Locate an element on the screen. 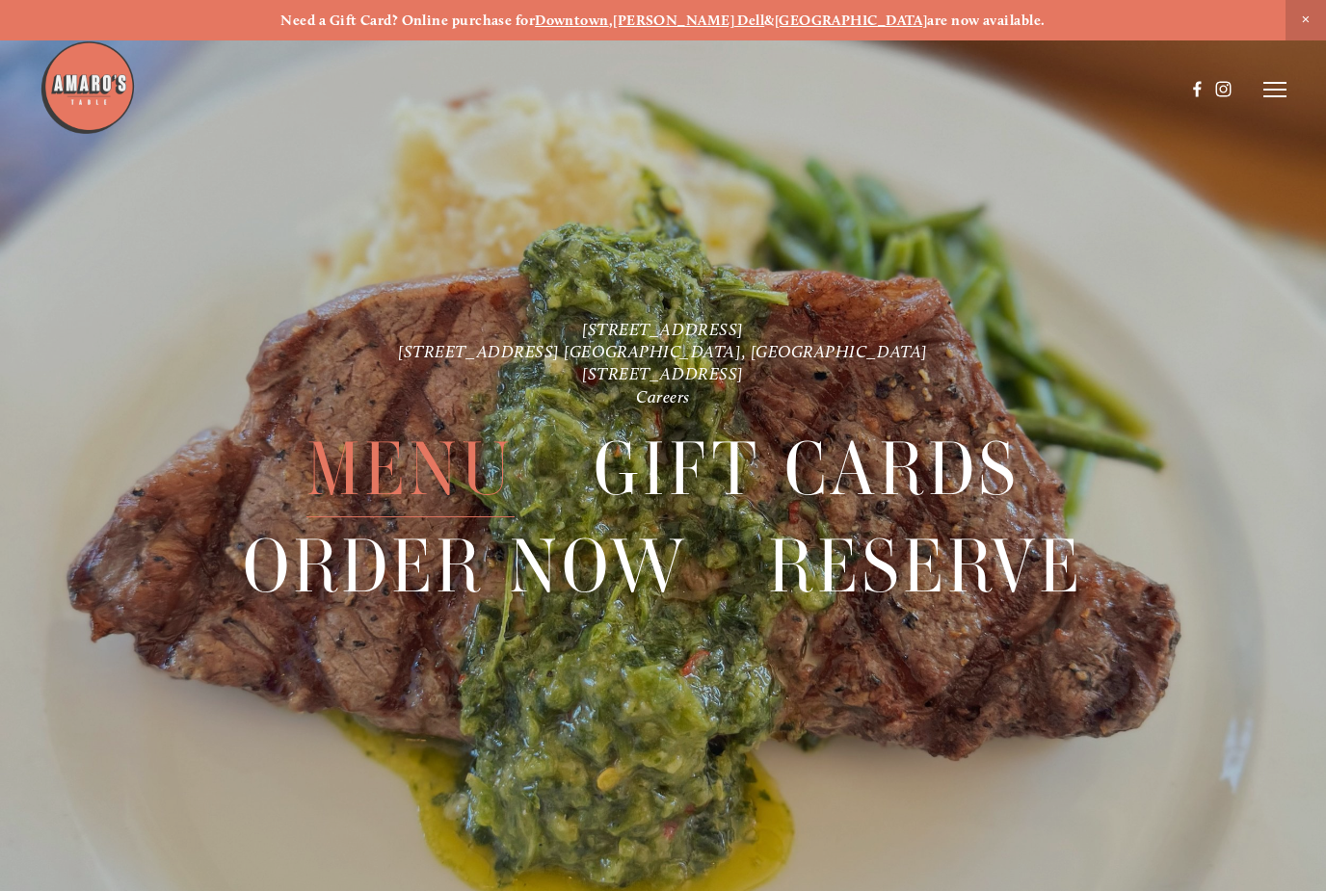 The image size is (1326, 891). a: Order Now is located at coordinates (465, 566).